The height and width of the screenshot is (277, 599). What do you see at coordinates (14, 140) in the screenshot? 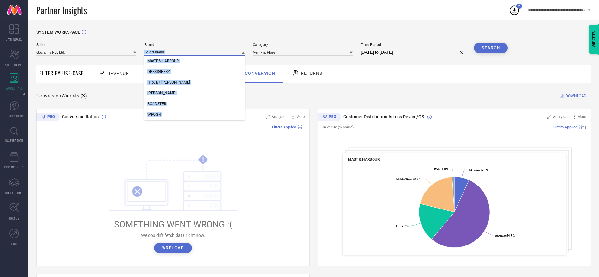
I see `span: INSPIRATION` at bounding box center [14, 140].